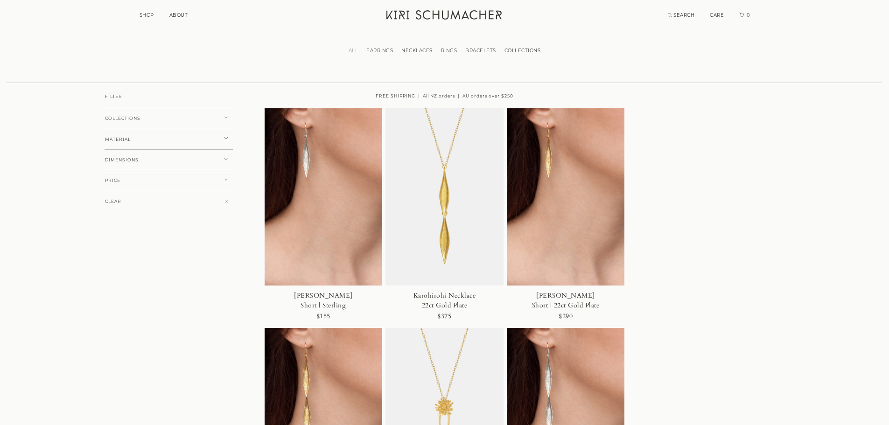 The width and height of the screenshot is (889, 425). What do you see at coordinates (684, 15) in the screenshot?
I see `span: SEARCH` at bounding box center [684, 15].